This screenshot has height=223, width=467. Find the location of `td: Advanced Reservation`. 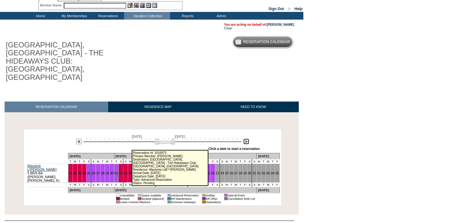

td: Advanced Reservation is located at coordinates (185, 196).